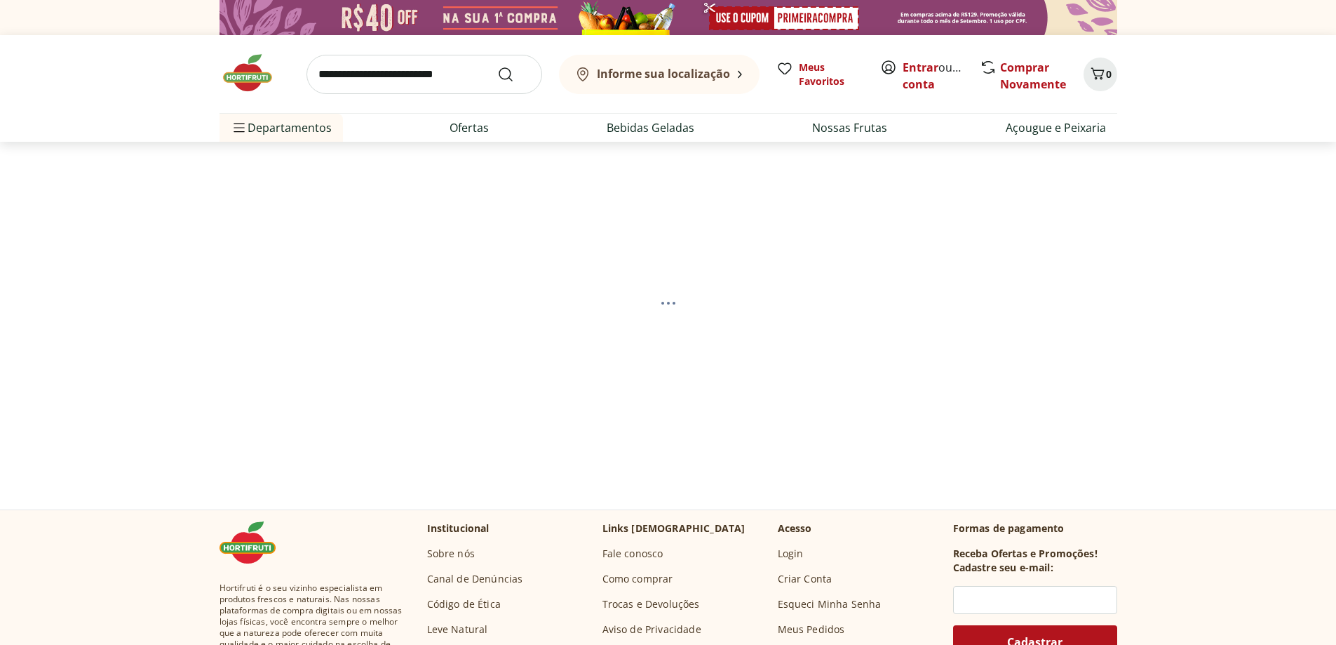 This screenshot has width=1336, height=645. I want to click on span: Meus Favoritos, so click(831, 74).